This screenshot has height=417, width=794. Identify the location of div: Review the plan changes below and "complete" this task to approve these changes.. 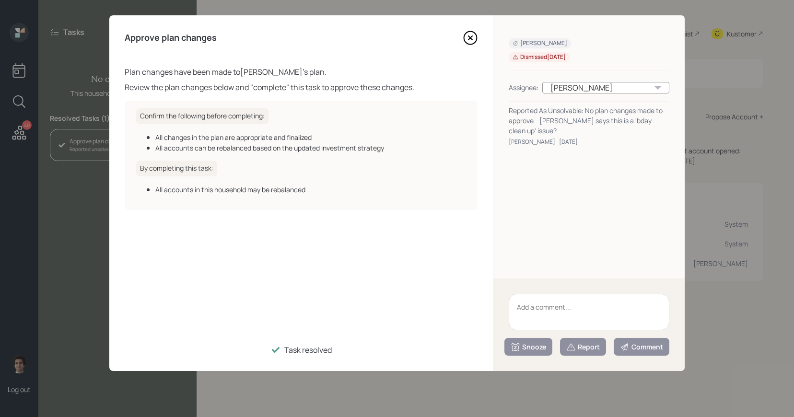
(301, 87).